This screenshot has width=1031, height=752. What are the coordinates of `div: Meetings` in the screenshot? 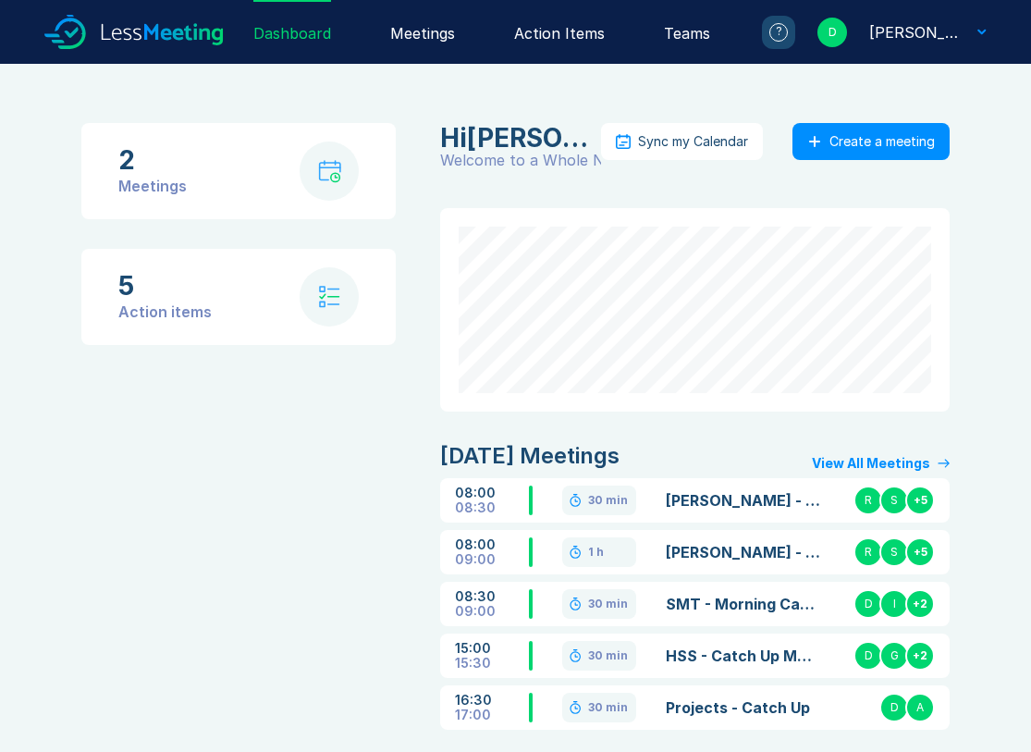 It's located at (153, 186).